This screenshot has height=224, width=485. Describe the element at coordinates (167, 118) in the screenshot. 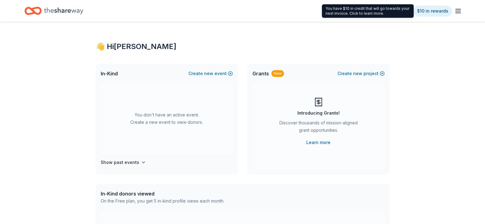

I see `div: You don't have an active event. Create a new event to view donors.` at that location.